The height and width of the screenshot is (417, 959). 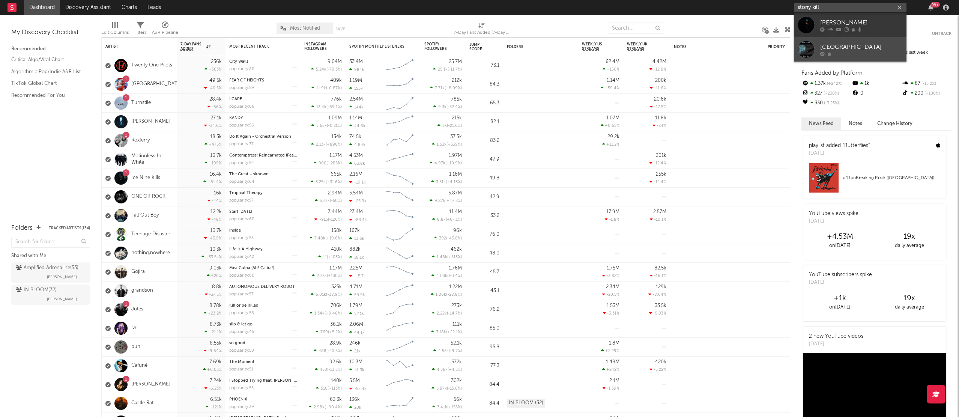 What do you see at coordinates (535, 47) in the screenshot?
I see `div: Folders` at bounding box center [535, 47].